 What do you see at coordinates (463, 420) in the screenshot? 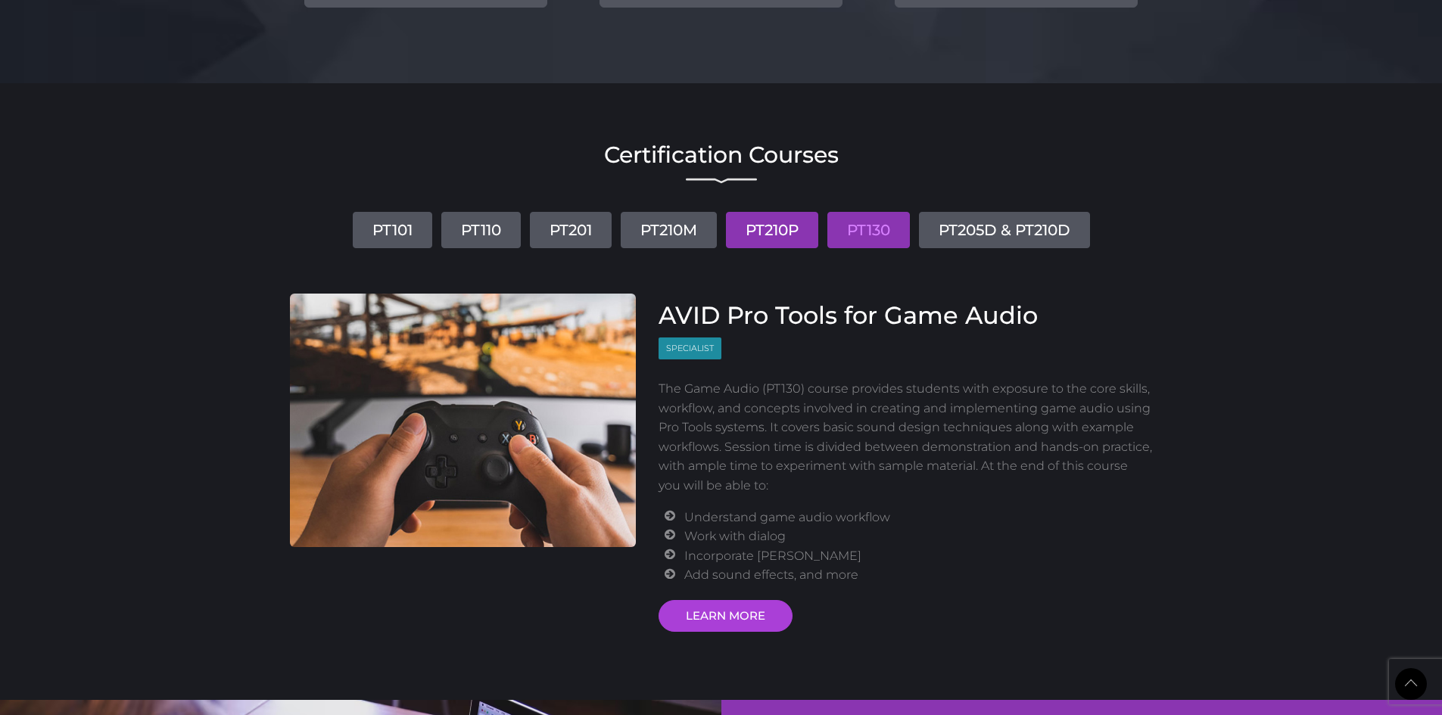
I see `img: AVID Pro Tools for Game Audio Course` at bounding box center [463, 420].